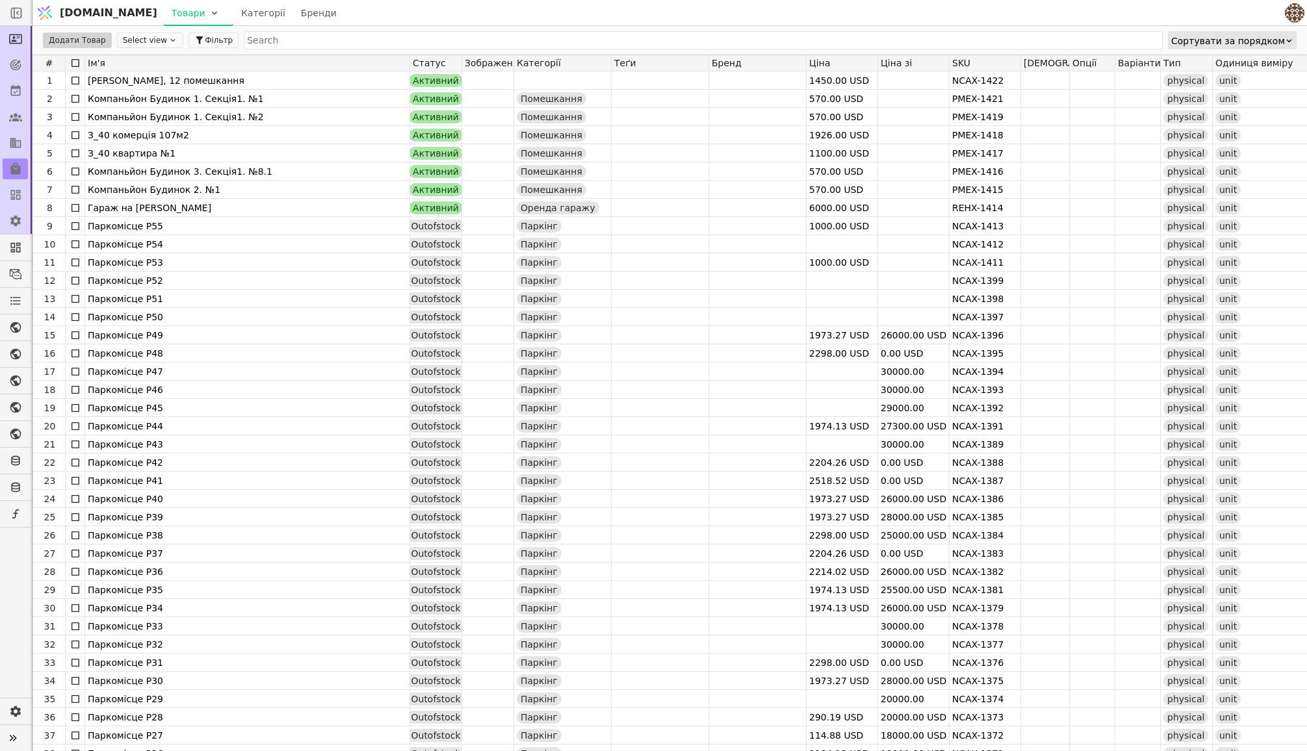 This screenshot has width=1307, height=751. What do you see at coordinates (842, 499) in the screenshot?
I see `div: 1973.27 USD` at bounding box center [842, 499].